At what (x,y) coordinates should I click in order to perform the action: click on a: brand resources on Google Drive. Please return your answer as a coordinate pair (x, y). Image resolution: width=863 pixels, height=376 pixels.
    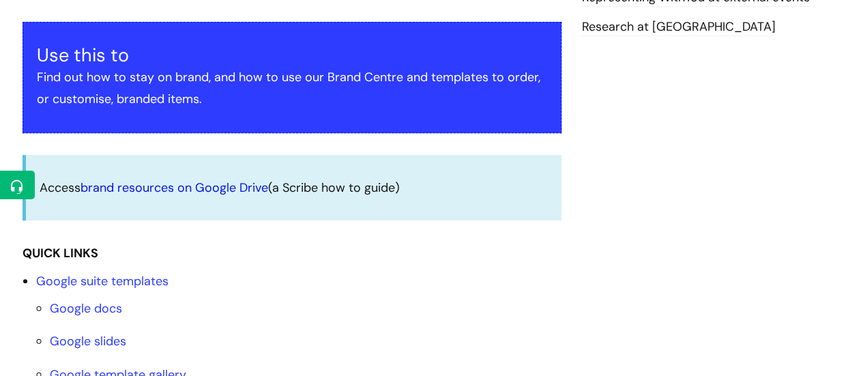
    Looking at the image, I should click on (174, 188).